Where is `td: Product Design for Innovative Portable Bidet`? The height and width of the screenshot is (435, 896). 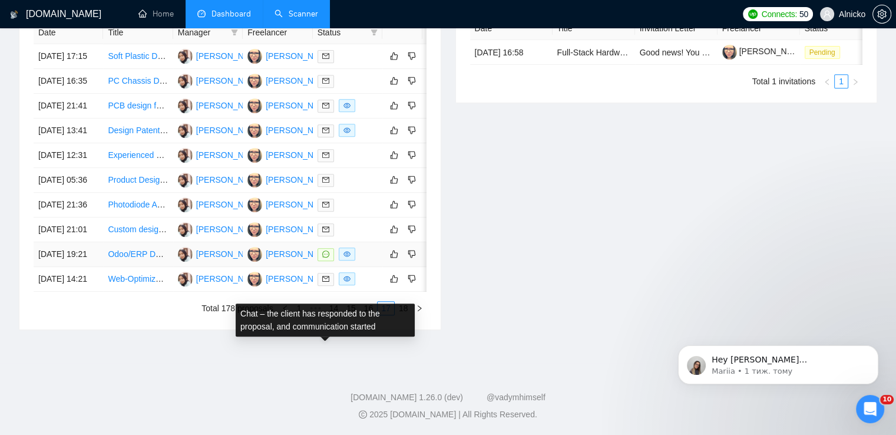 td: Product Design for Innovative Portable Bidet is located at coordinates (138, 180).